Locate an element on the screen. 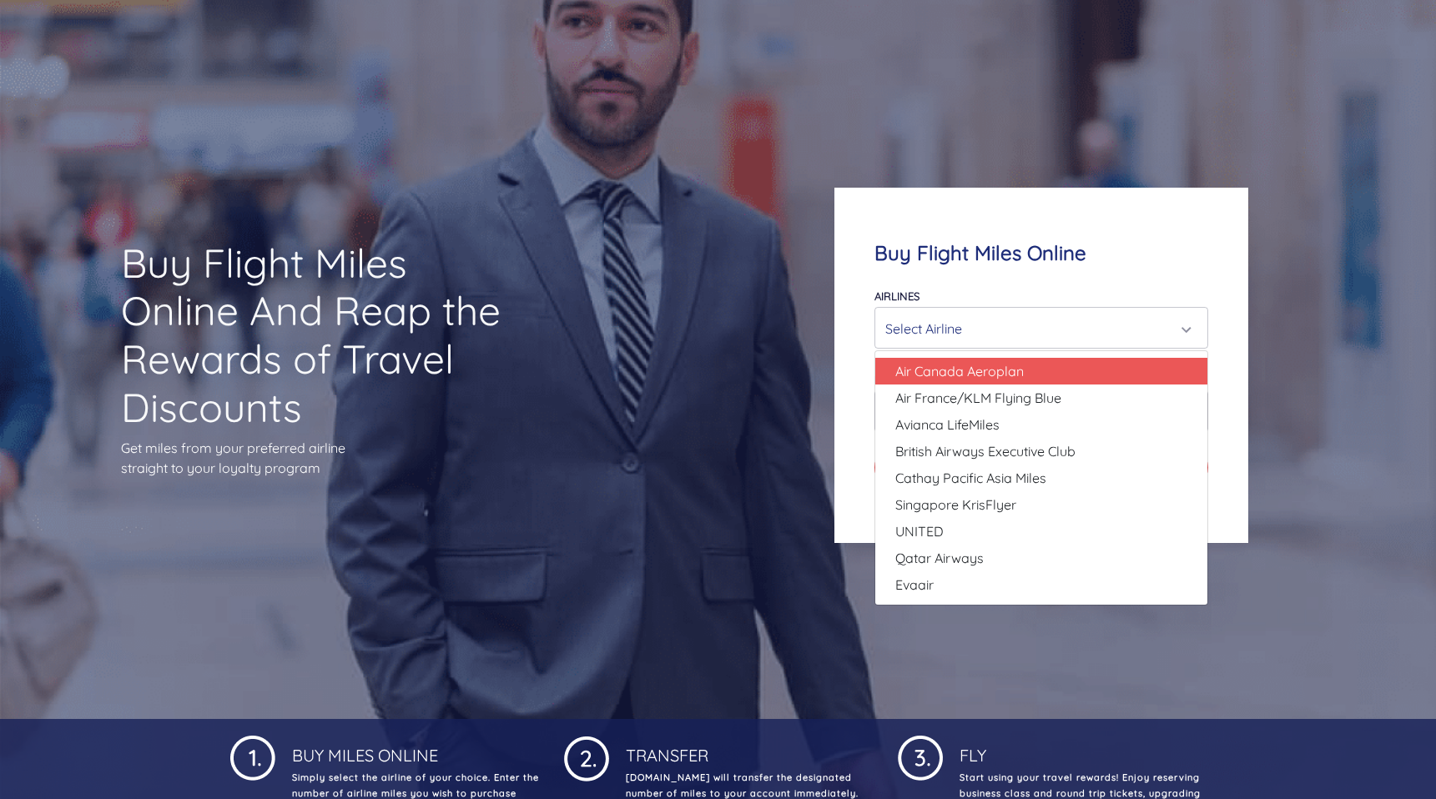 The height and width of the screenshot is (799, 1436). h4: Buy Miles Online is located at coordinates (414, 749).